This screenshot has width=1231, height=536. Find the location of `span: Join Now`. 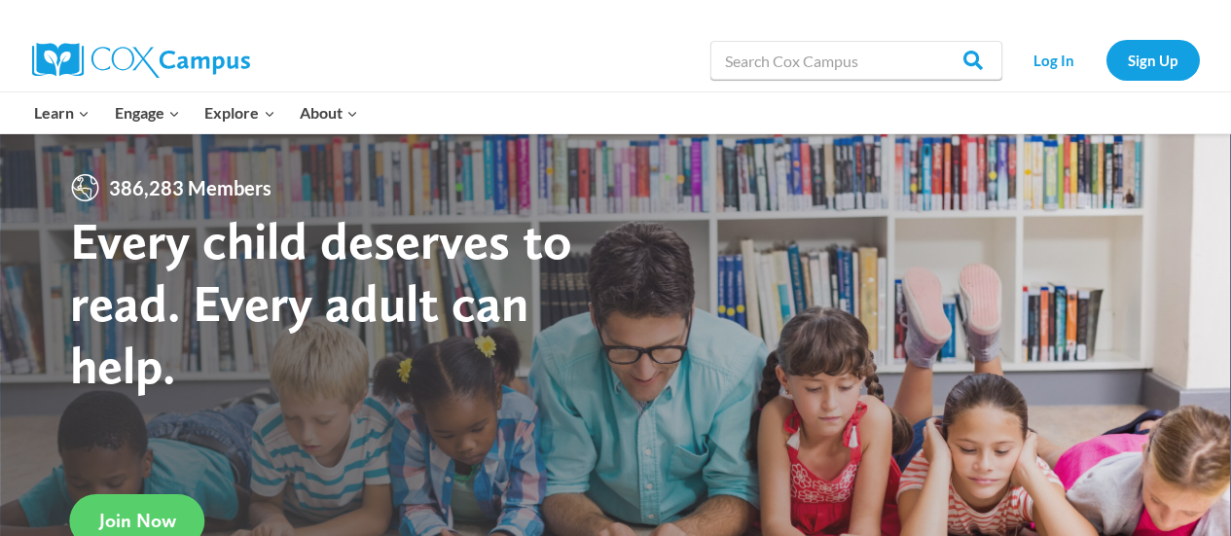

span: Join Now is located at coordinates (137, 520).